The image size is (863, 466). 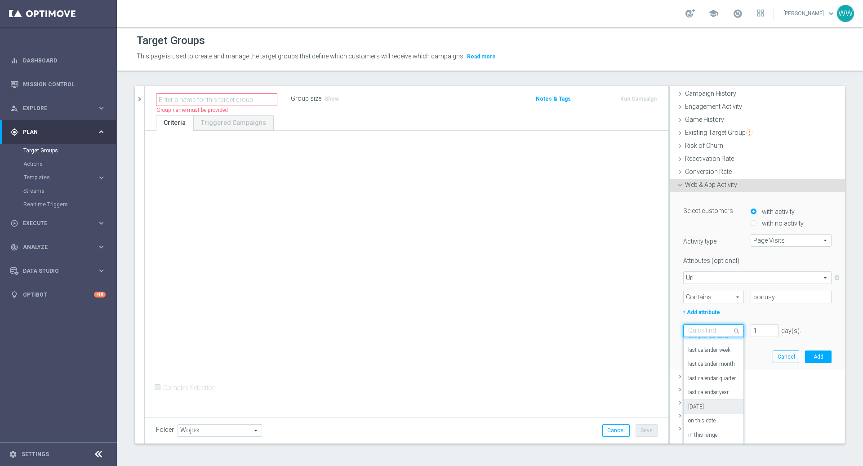 What do you see at coordinates (713, 364) in the screenshot?
I see `div: last calendar month` at bounding box center [713, 364].